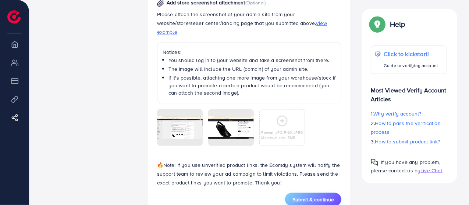  Describe the element at coordinates (242, 28) in the screenshot. I see `span: View example` at that location.